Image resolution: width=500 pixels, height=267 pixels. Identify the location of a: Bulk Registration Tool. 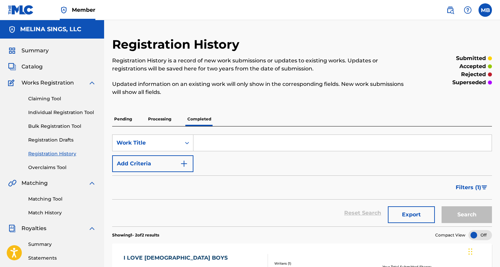
(62, 126).